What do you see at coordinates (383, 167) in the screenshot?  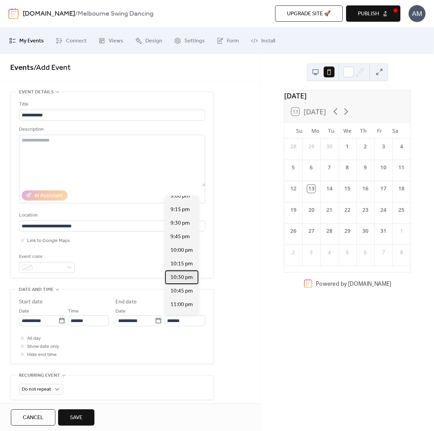 I see `div: 10` at bounding box center [383, 167].